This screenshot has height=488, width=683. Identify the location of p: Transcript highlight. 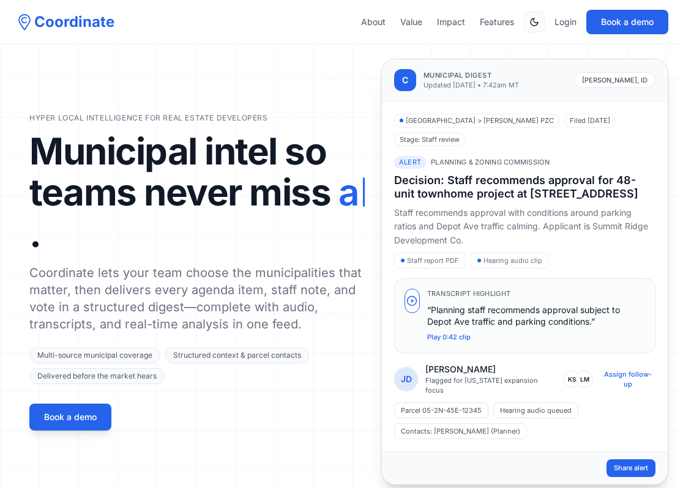
(536, 294).